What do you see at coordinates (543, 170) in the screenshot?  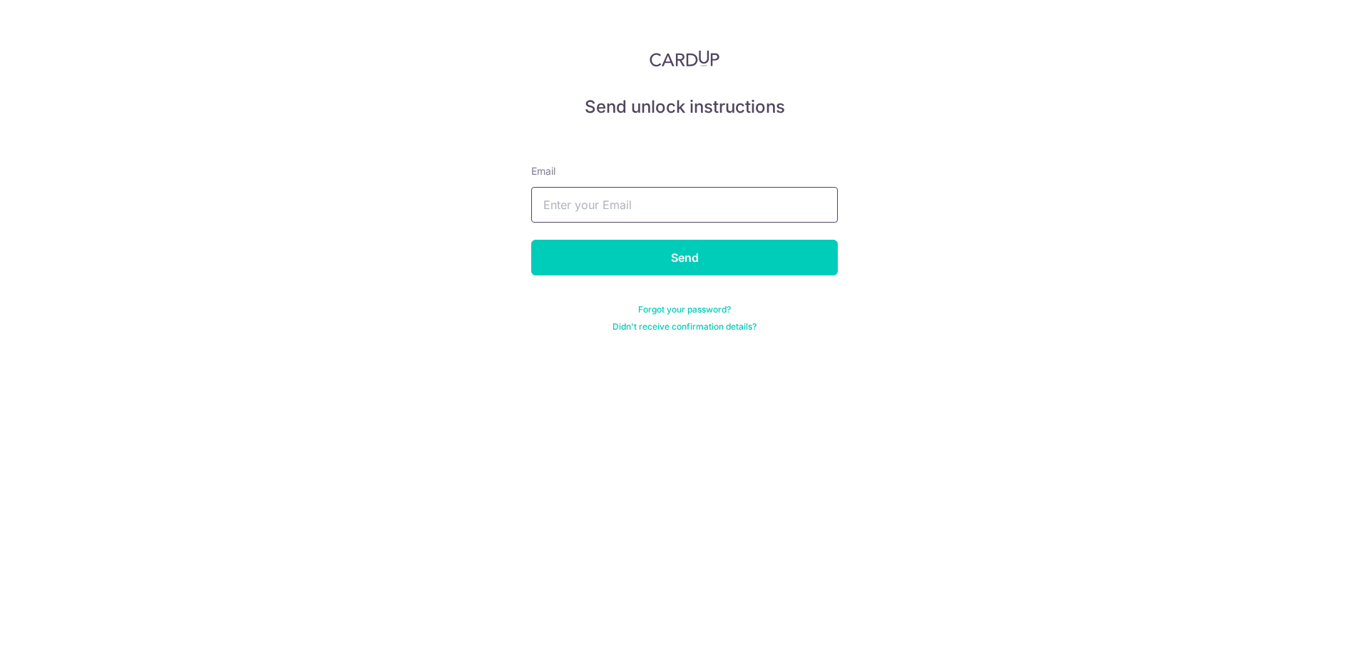 I see `span: translation missing: en.devise.label.Email` at bounding box center [543, 170].